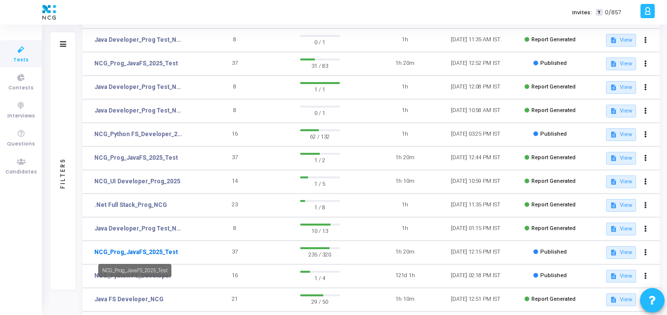 The width and height of the screenshot is (667, 315). I want to click on span: 1 / 5, so click(320, 183).